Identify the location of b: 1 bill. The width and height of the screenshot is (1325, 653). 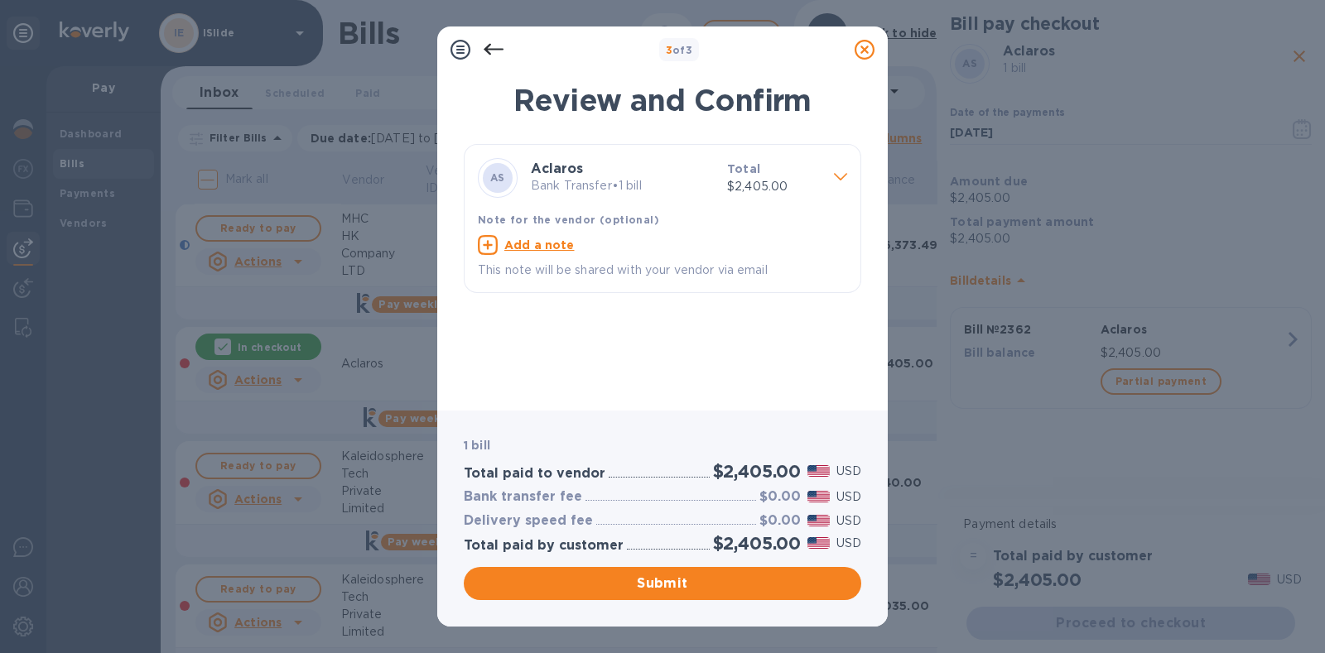
(477, 445).